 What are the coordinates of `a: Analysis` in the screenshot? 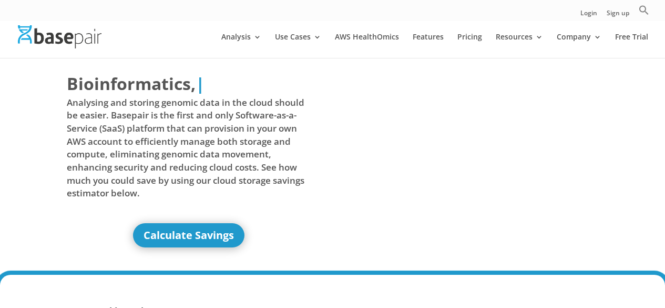 It's located at (241, 45).